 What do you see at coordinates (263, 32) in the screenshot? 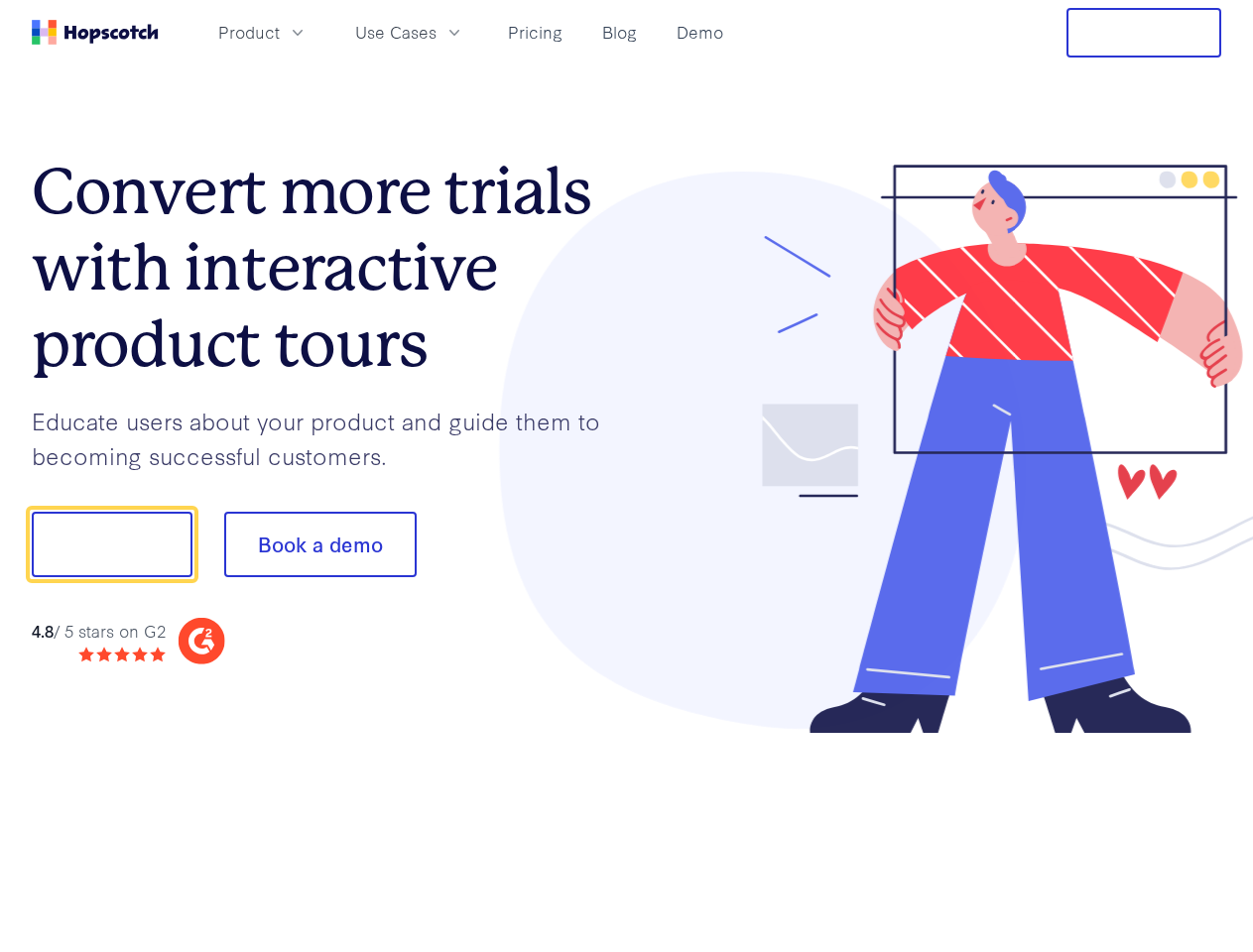
I see `button: Product` at bounding box center [263, 32].